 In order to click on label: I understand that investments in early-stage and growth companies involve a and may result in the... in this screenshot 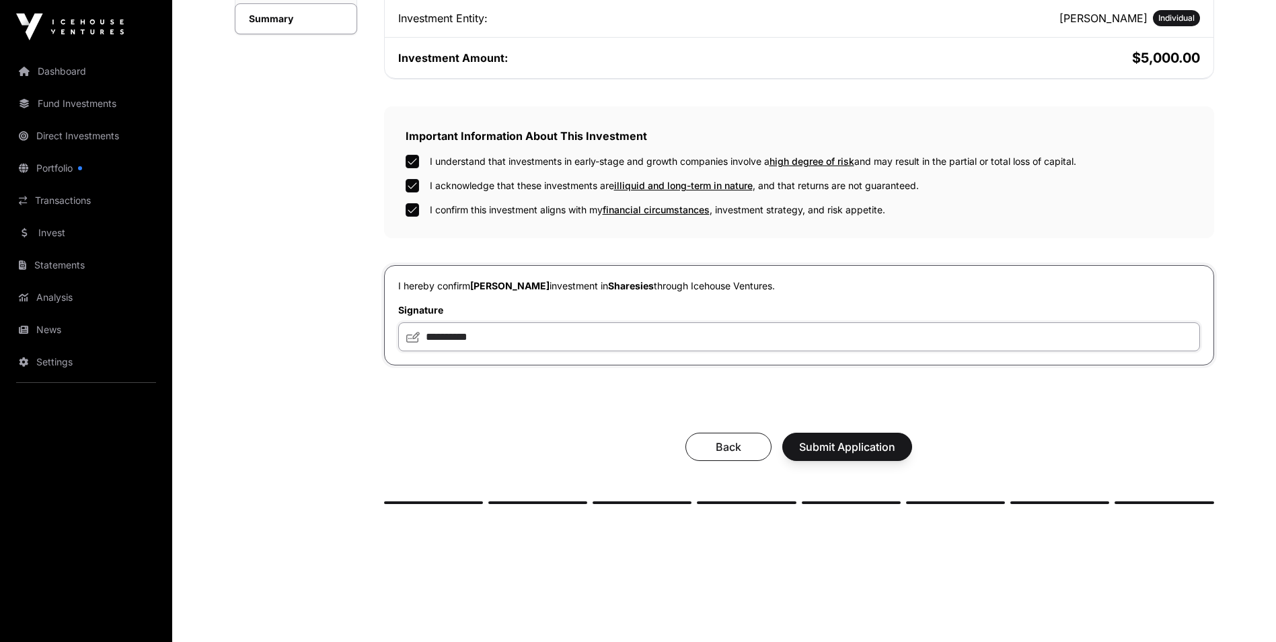, I will do `click(753, 161)`.